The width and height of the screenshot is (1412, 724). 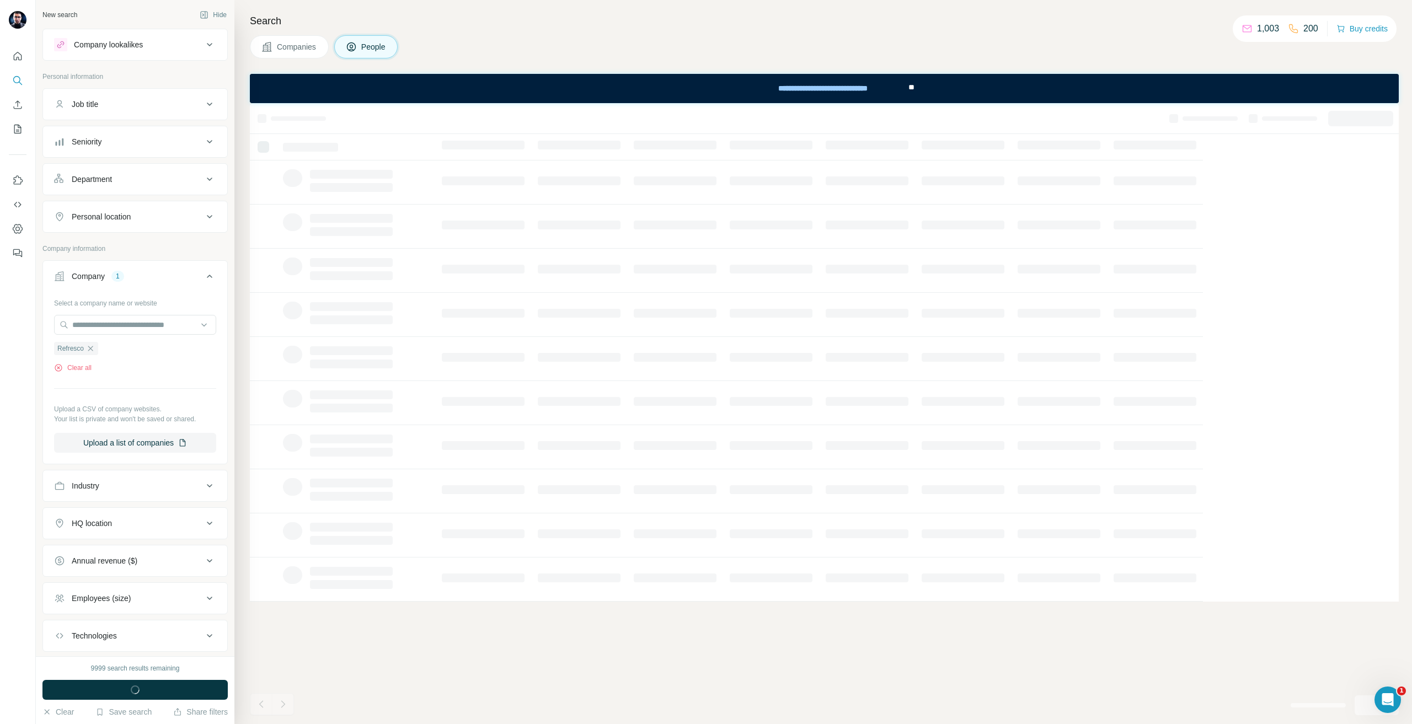 What do you see at coordinates (135, 561) in the screenshot?
I see `button: Annual revenue ($)` at bounding box center [135, 561].